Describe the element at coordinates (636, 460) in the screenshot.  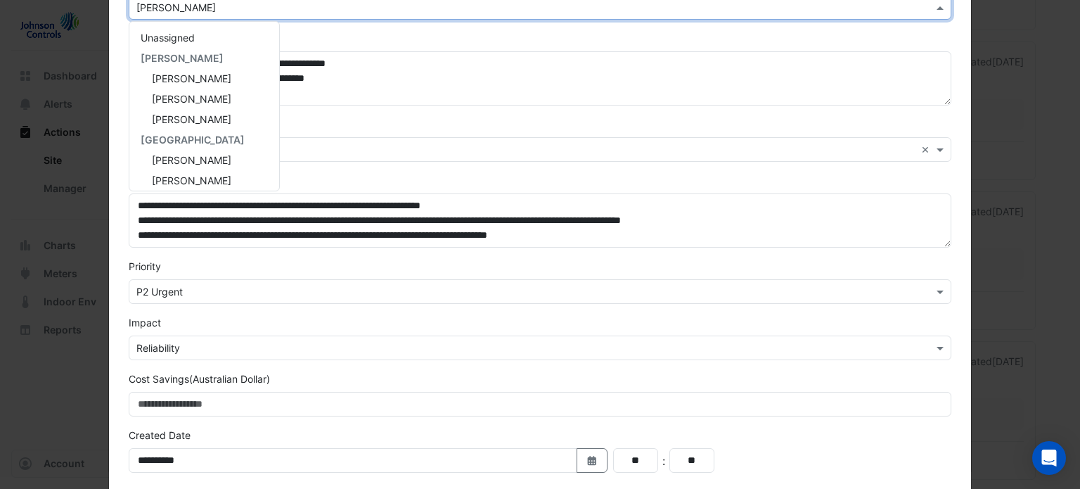
I see `input: Hours` at that location.